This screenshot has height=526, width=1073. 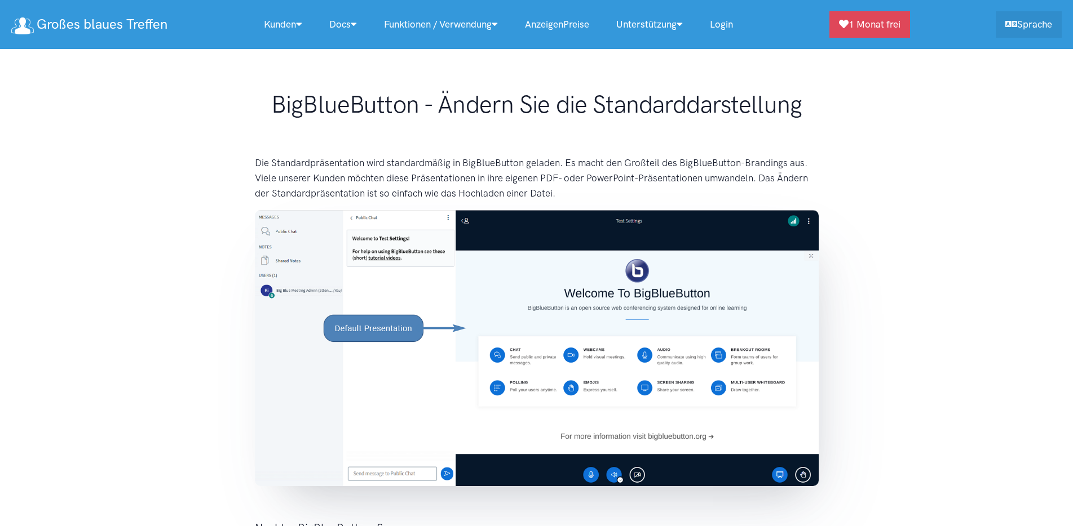 I want to click on a: Großes blaues Treffen, so click(x=89, y=24).